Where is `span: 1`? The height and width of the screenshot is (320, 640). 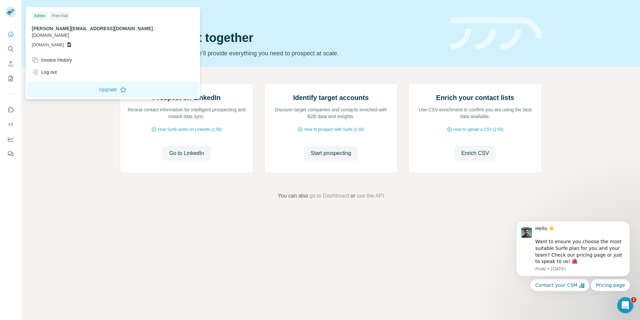
span: 1 is located at coordinates (634, 299).